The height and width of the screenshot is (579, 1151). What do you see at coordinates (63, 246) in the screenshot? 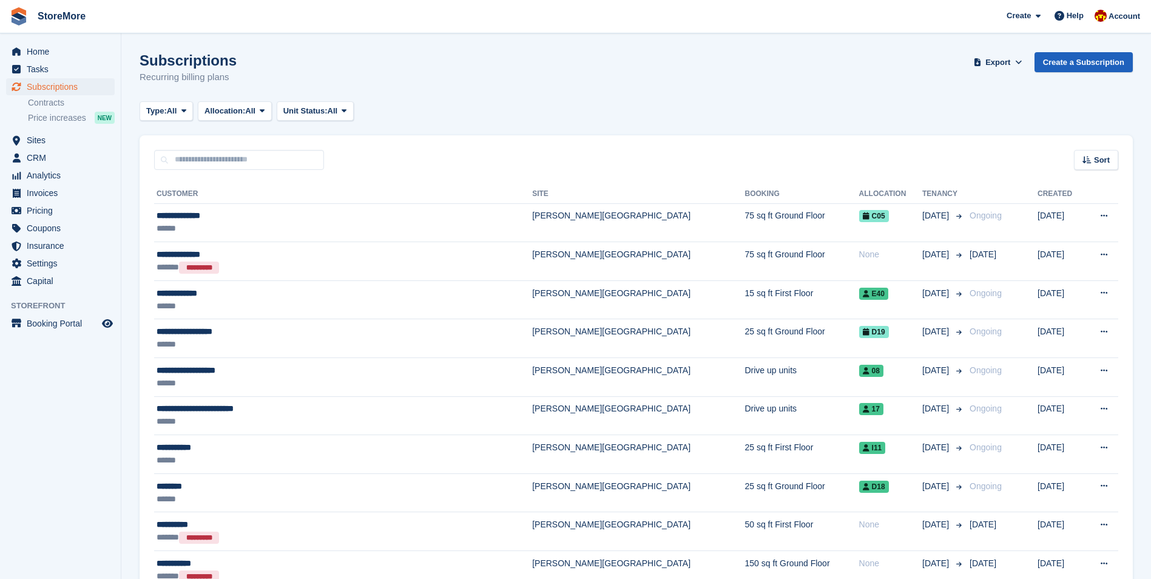
I see `span: Insurance` at bounding box center [63, 246].